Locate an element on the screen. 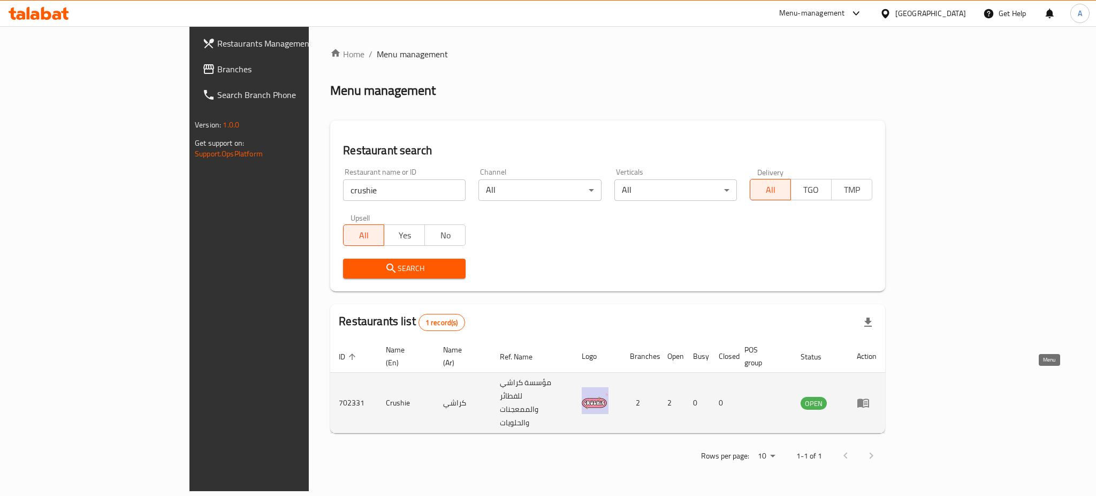  button: Yes is located at coordinates (404, 235).